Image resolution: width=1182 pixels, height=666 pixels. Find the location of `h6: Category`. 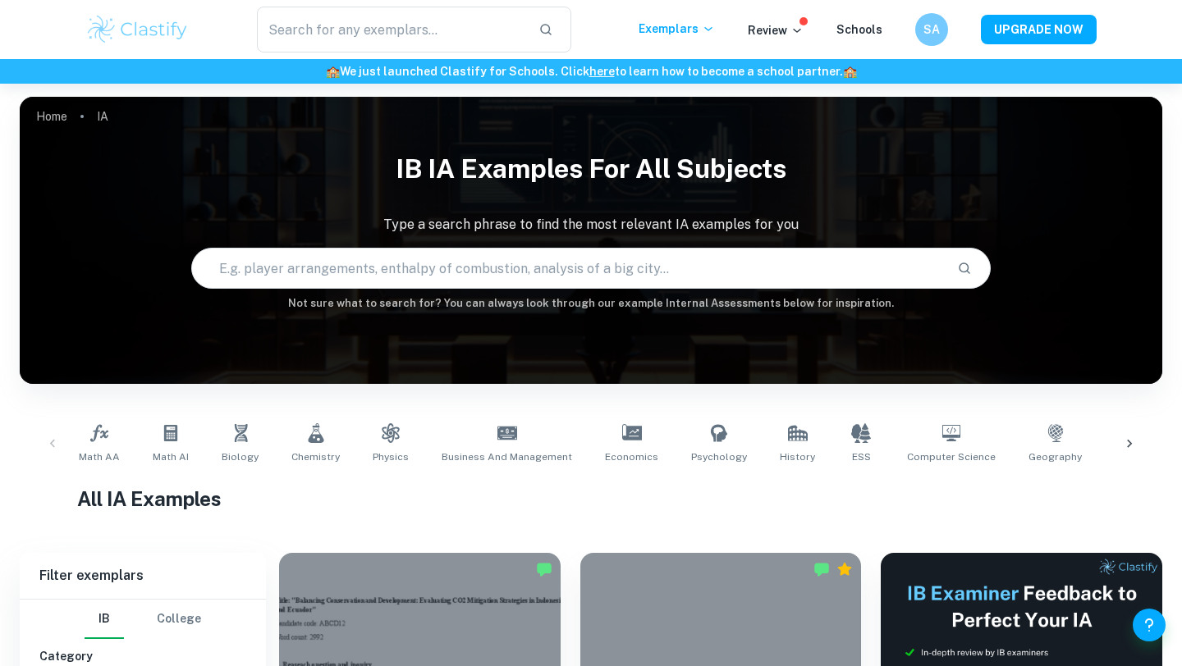

h6: Category is located at coordinates (143, 657).